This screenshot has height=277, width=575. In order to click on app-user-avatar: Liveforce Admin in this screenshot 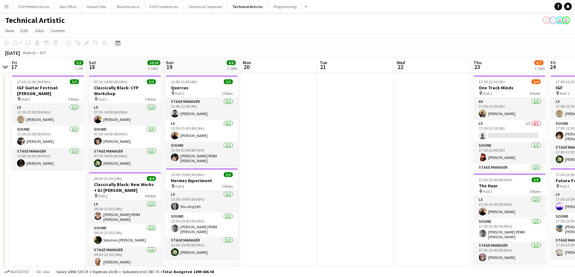, I will do `click(559, 20)`.